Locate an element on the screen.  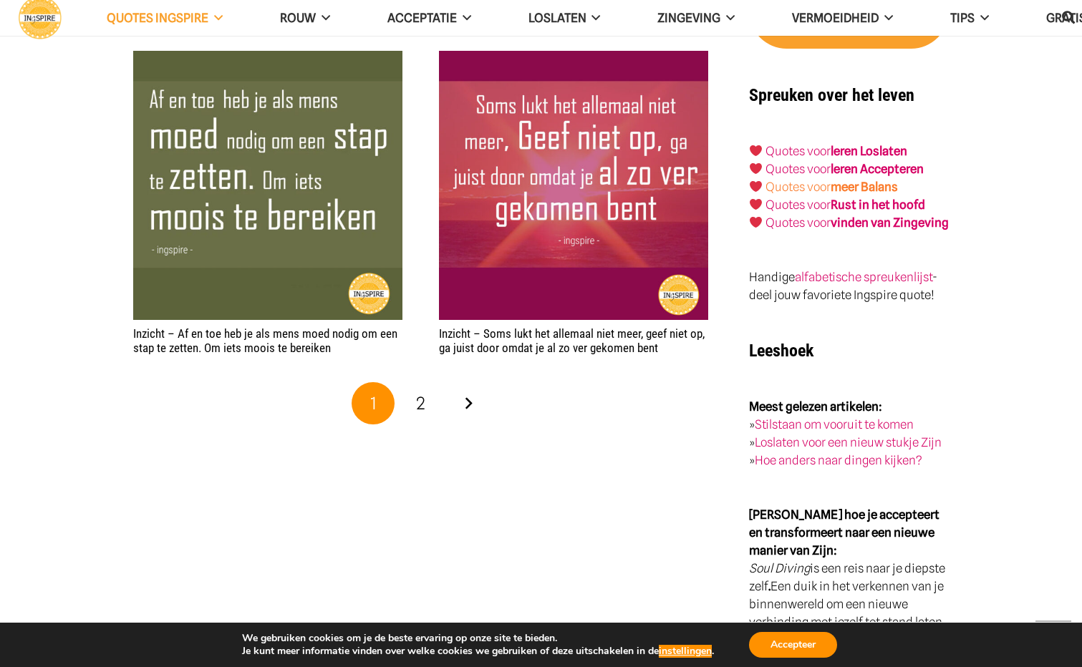
img: Spreuk: Af en toe heb je als mens moed nodig om een stap te zetten. Om iets moois te bereiken - c... is located at coordinates (268, 185).